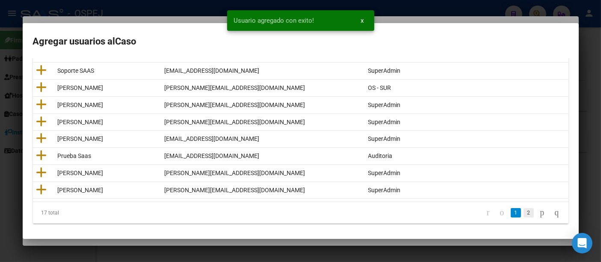 Image resolution: width=601 pixels, height=262 pixels. Describe the element at coordinates (126, 41) in the screenshot. I see `span: Caso` at that location.